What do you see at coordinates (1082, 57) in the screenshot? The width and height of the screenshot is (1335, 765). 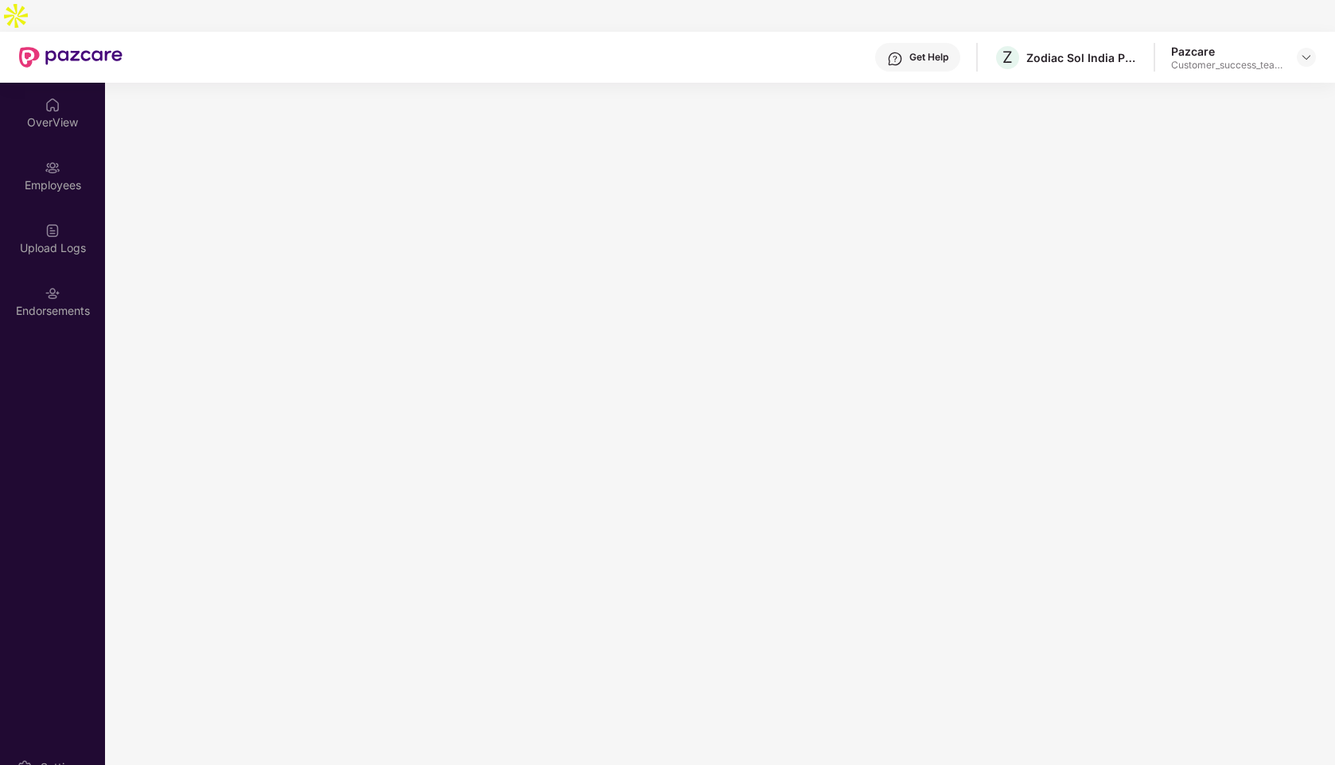 I see `div: Zodiac Sol India Private Limited` at bounding box center [1082, 57].